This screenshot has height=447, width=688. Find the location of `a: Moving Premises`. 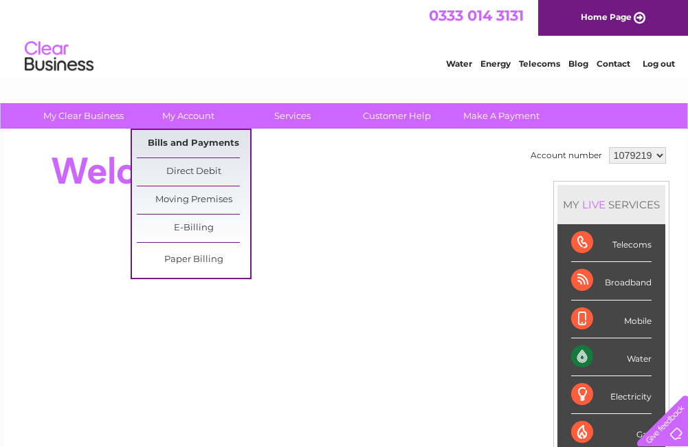

a: Moving Premises is located at coordinates (193, 200).